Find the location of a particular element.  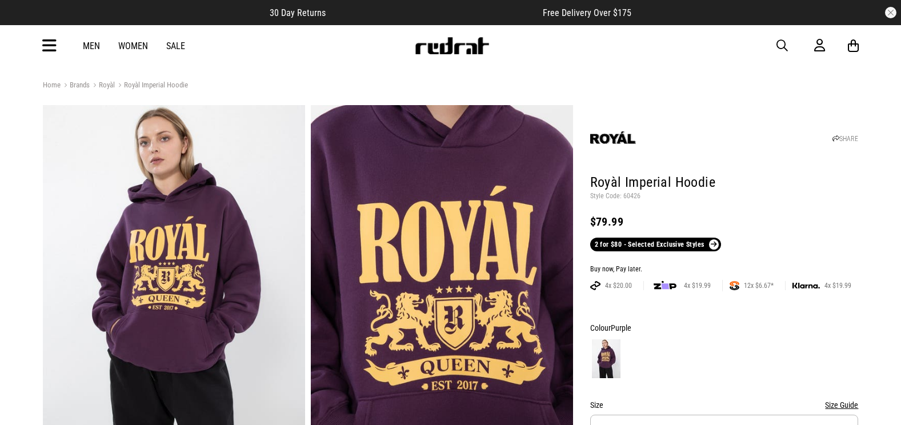

a: Sale is located at coordinates (175, 46).